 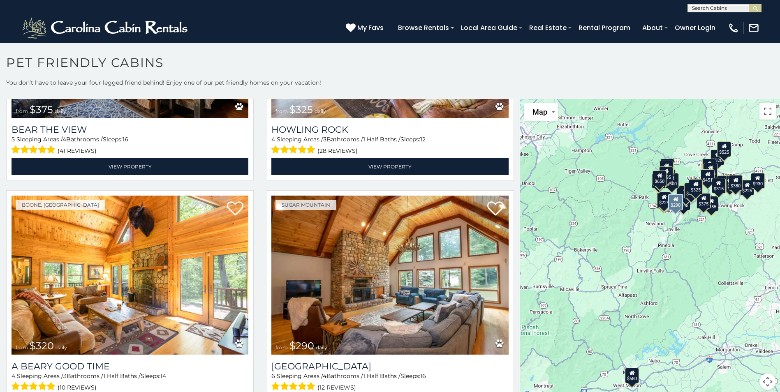 What do you see at coordinates (767, 111) in the screenshot?
I see `button: Toggle fullscreen view` at bounding box center [767, 111].